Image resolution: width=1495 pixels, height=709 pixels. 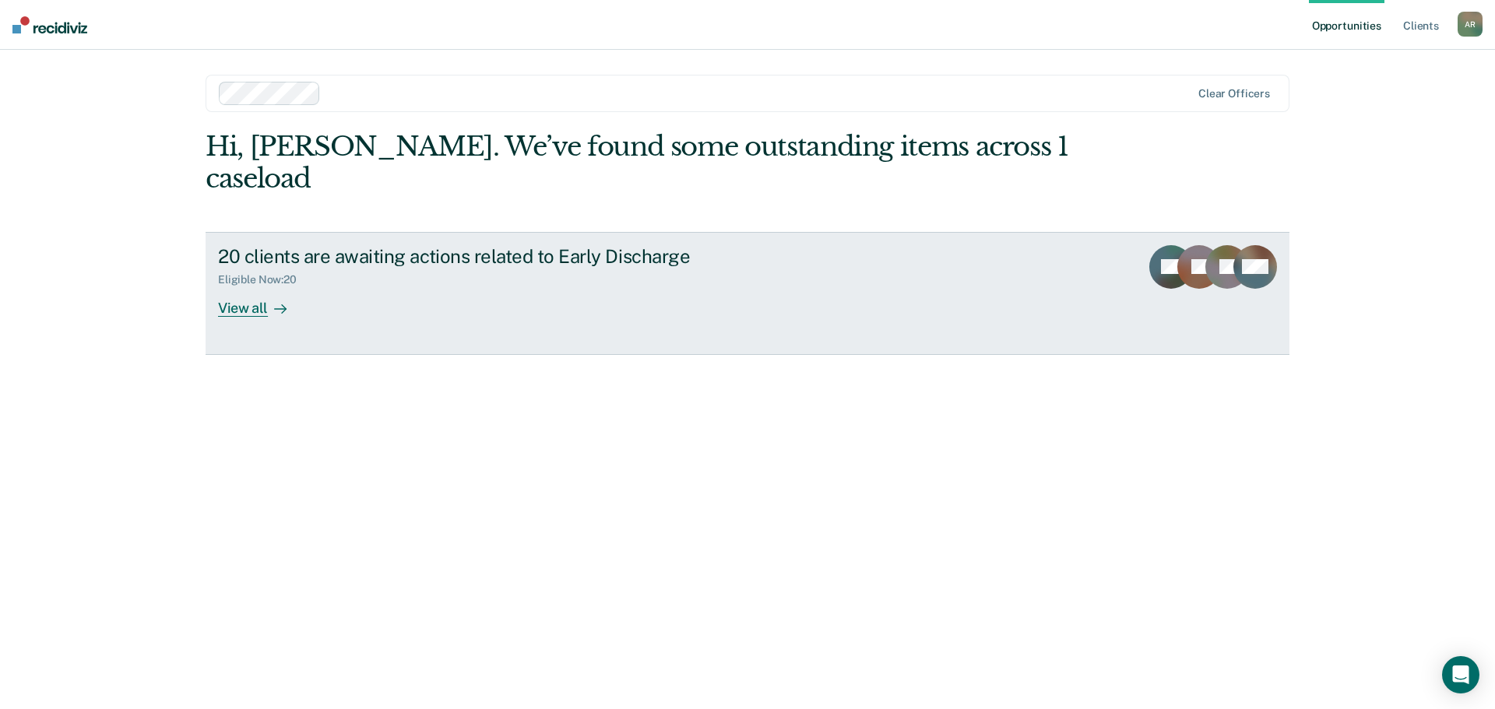 I want to click on div: Open Intercom Messenger, so click(x=1460, y=675).